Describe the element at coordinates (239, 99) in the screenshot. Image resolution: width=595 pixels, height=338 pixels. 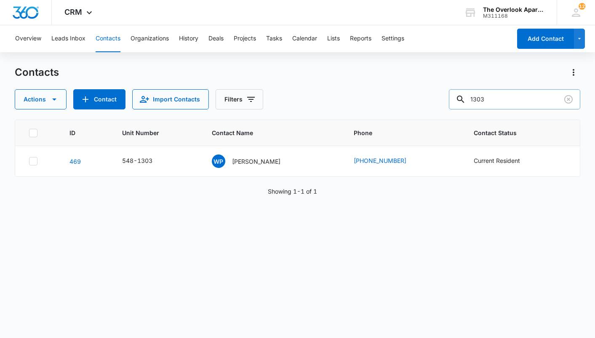
I see `button: Filters` at that location.